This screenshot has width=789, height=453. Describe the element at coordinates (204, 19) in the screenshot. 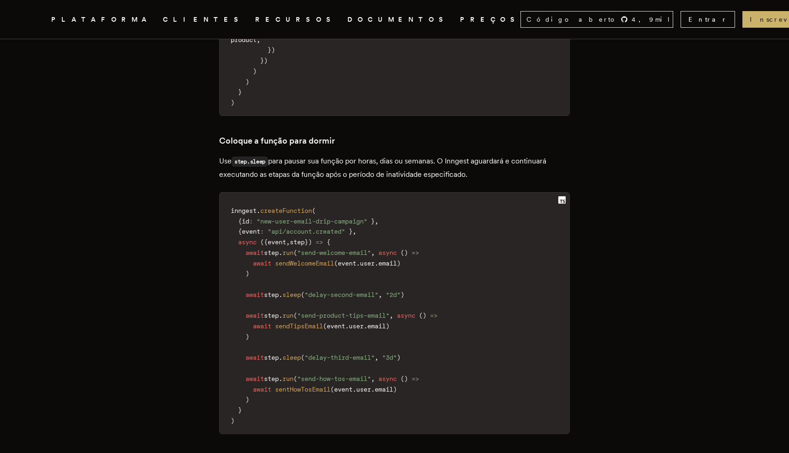

I see `a: CLIENTES` at that location.